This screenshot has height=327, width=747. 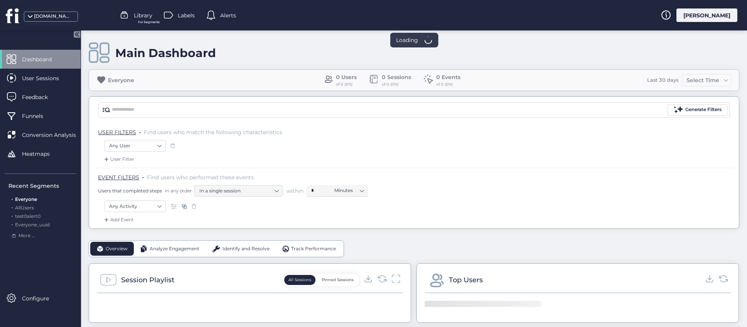 What do you see at coordinates (313, 249) in the screenshot?
I see `span: Track Performance` at bounding box center [313, 249].